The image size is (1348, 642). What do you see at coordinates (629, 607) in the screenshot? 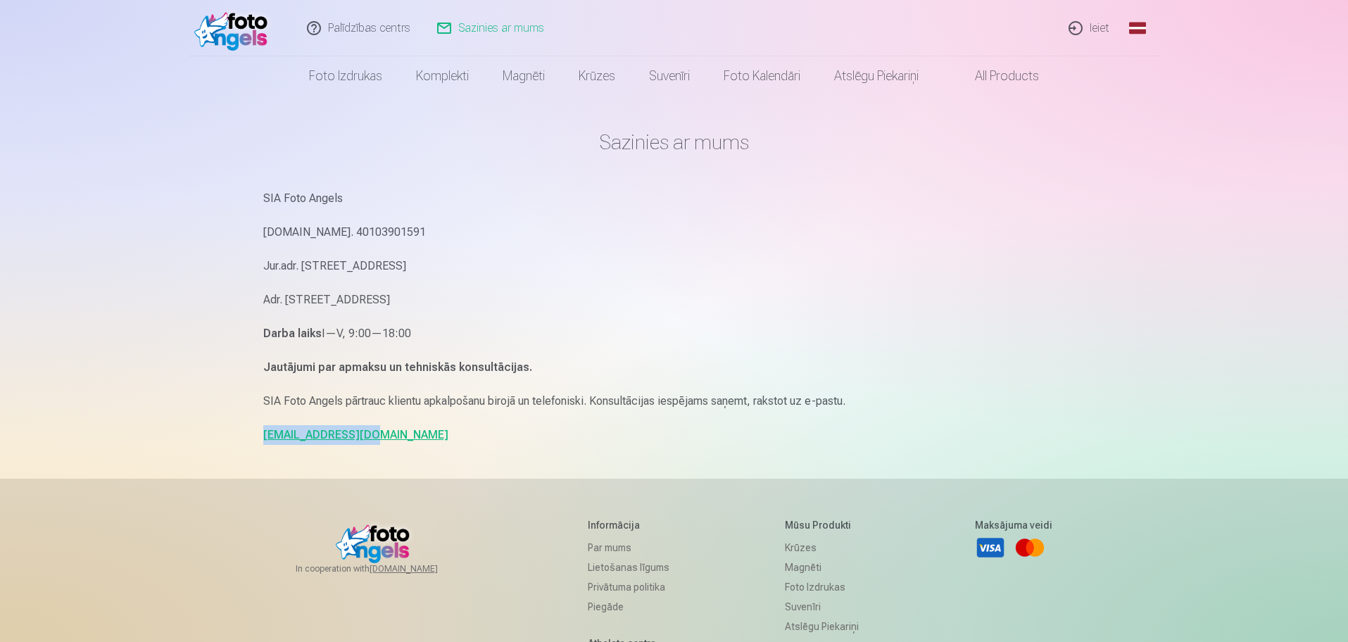
I see `a: Piegāde` at bounding box center [629, 607].